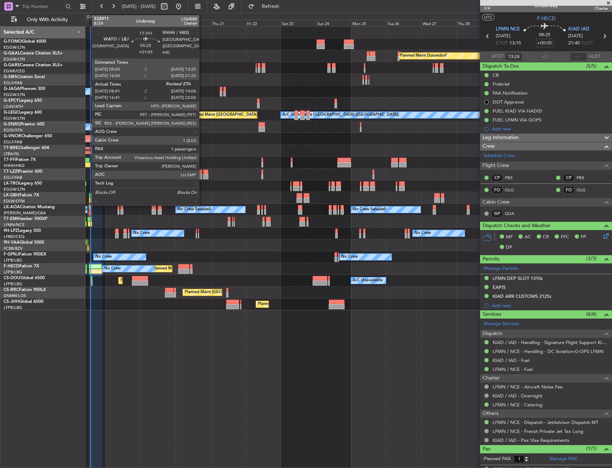 This screenshot has width=612, height=468. Describe the element at coordinates (13, 130) in the screenshot. I see `a: EGSS/STN` at that location.